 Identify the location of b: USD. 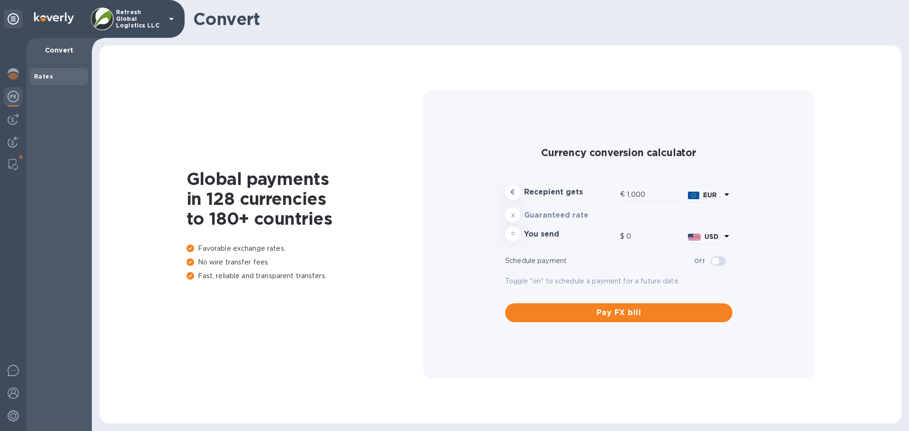
(712, 237).